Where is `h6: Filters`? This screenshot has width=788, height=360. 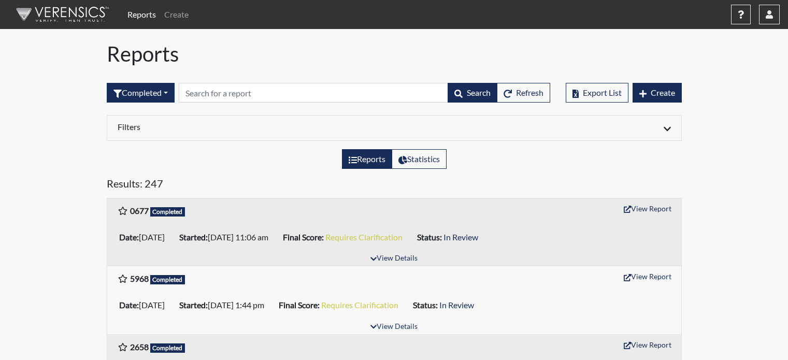
h6: Filters is located at coordinates (252, 126).